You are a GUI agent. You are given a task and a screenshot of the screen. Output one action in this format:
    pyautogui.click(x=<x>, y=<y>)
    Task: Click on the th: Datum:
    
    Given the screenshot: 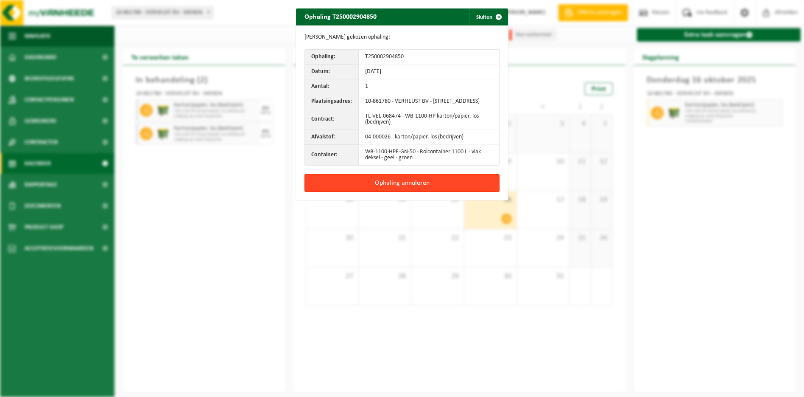 What is the action you would take?
    pyautogui.click(x=332, y=72)
    